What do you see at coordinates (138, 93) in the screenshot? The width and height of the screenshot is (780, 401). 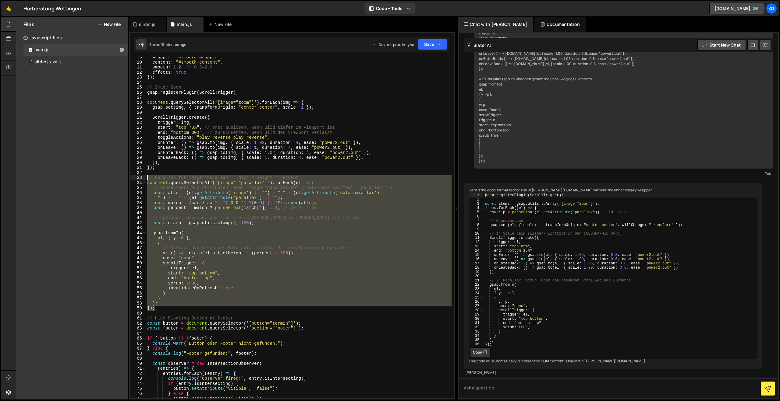 I see `div: 16` at bounding box center [138, 93].